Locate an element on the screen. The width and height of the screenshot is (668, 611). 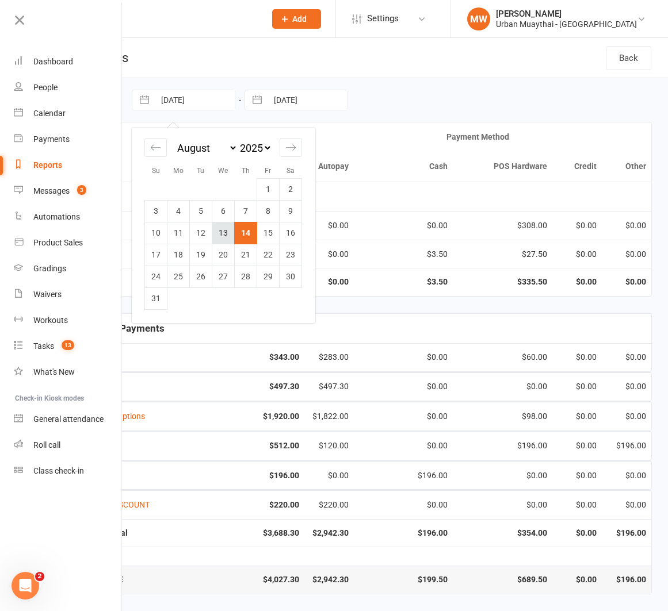
h5: Membership Payments is located at coordinates (353, 328).